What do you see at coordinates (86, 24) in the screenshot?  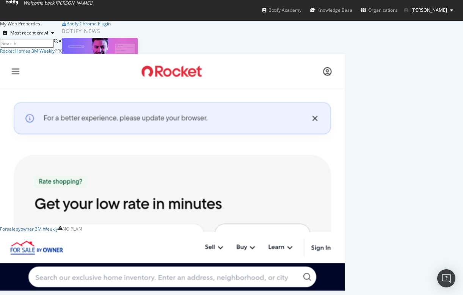 I see `a: Botify Chrome Plugin` at bounding box center [86, 24].